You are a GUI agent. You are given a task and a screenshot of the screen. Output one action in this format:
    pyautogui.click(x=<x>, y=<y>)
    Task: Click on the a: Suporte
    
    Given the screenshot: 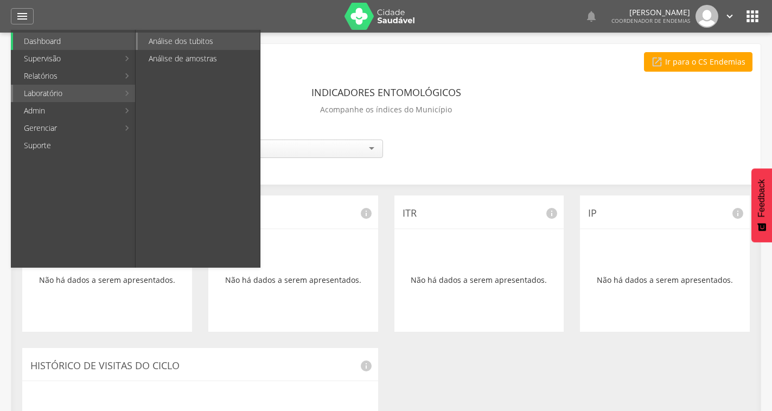 What is the action you would take?
    pyautogui.click(x=74, y=145)
    